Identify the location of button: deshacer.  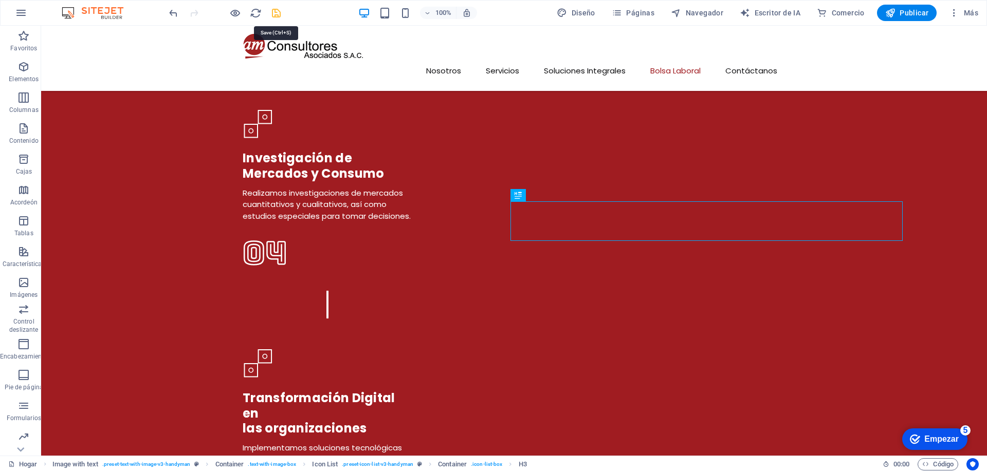
(173, 13).